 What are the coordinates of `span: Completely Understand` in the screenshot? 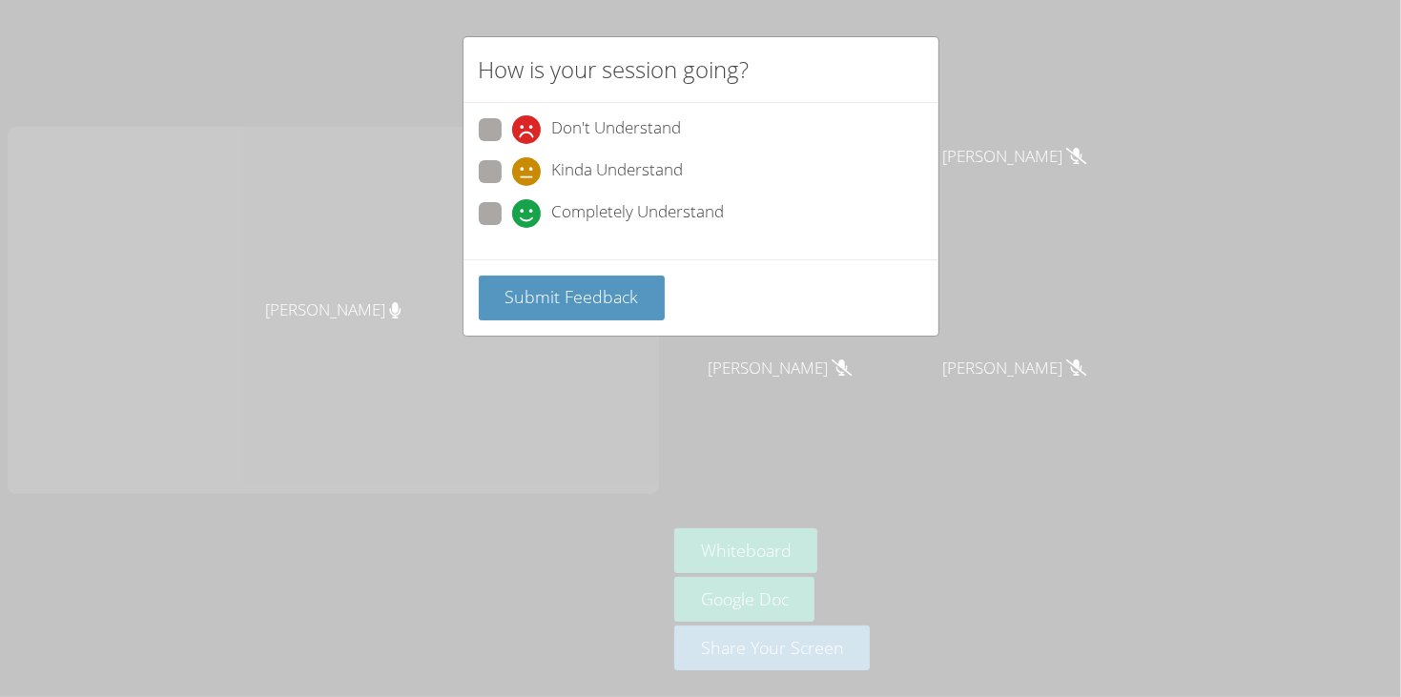 It's located at (638, 214).